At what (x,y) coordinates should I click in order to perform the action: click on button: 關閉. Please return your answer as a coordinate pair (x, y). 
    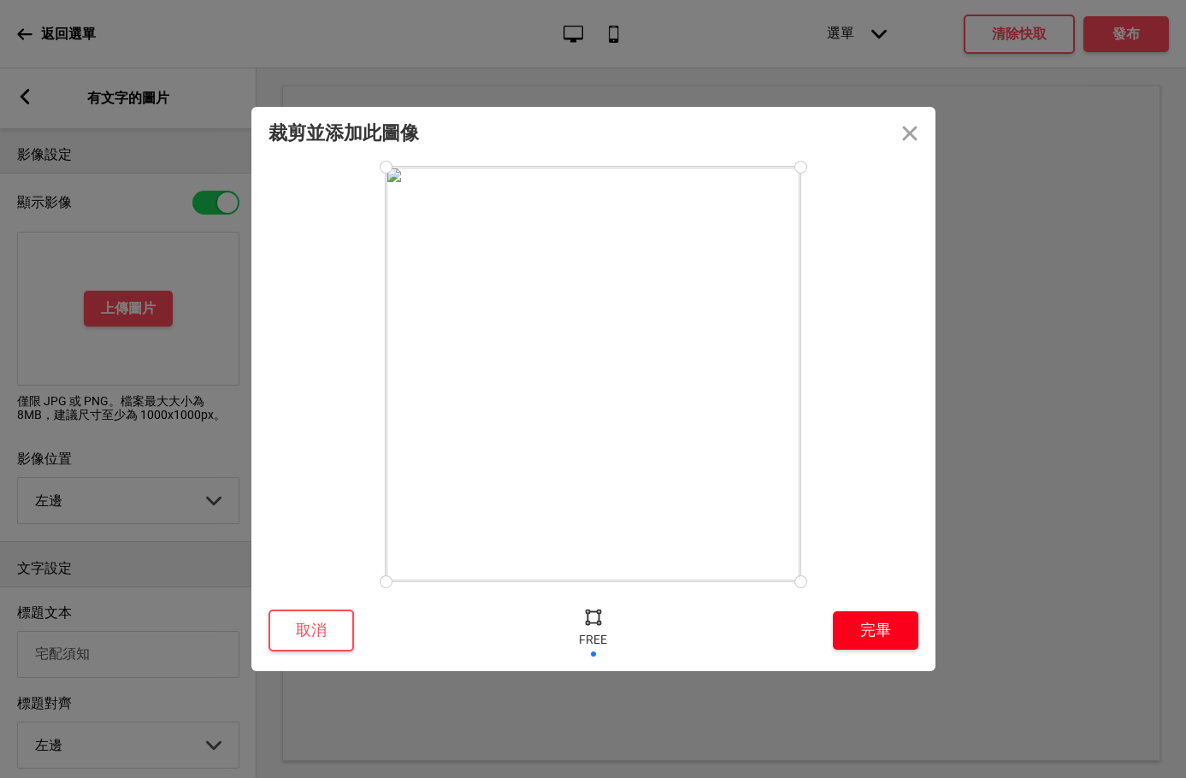
    Looking at the image, I should click on (910, 133).